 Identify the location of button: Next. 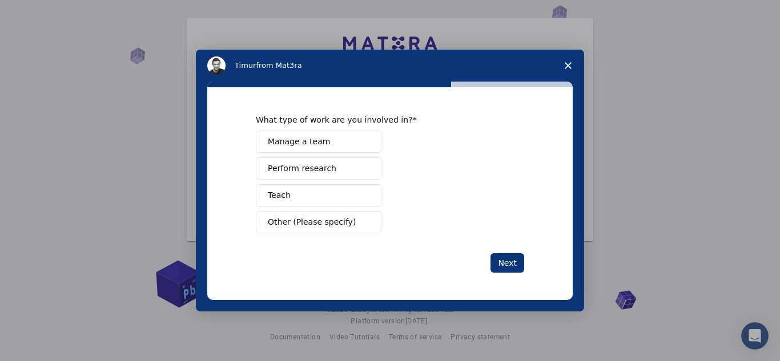
(507, 263).